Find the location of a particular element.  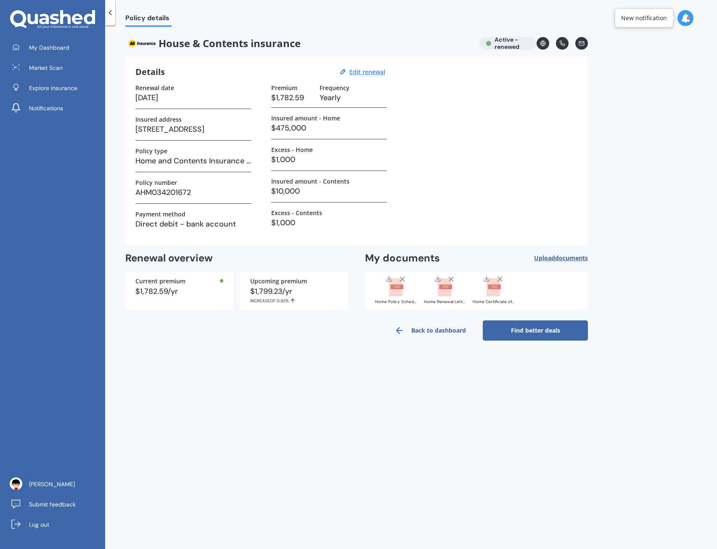

div: New notification is located at coordinates (644, 18).